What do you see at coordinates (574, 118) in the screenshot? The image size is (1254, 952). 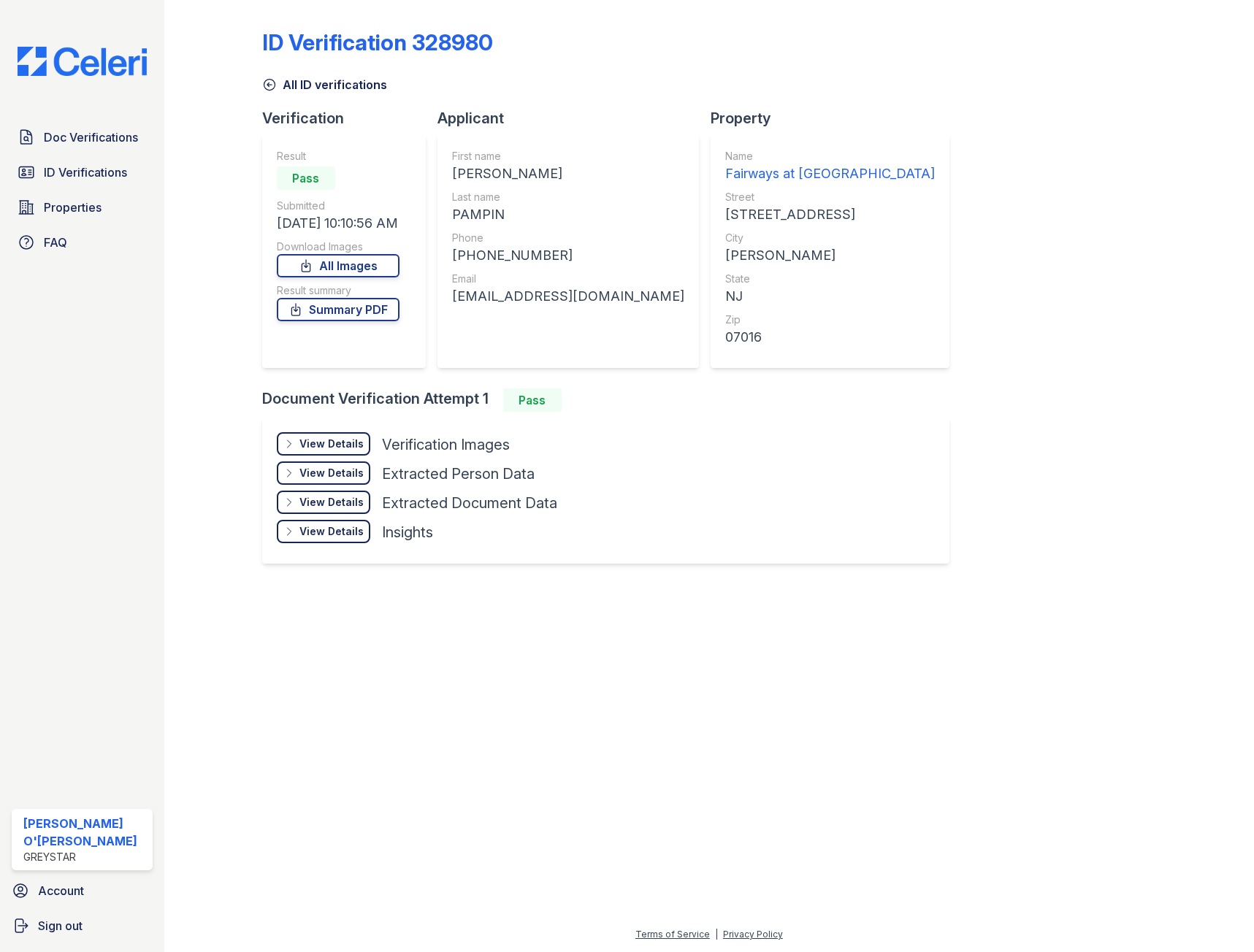 I see `div: Applicant` at bounding box center [574, 118].